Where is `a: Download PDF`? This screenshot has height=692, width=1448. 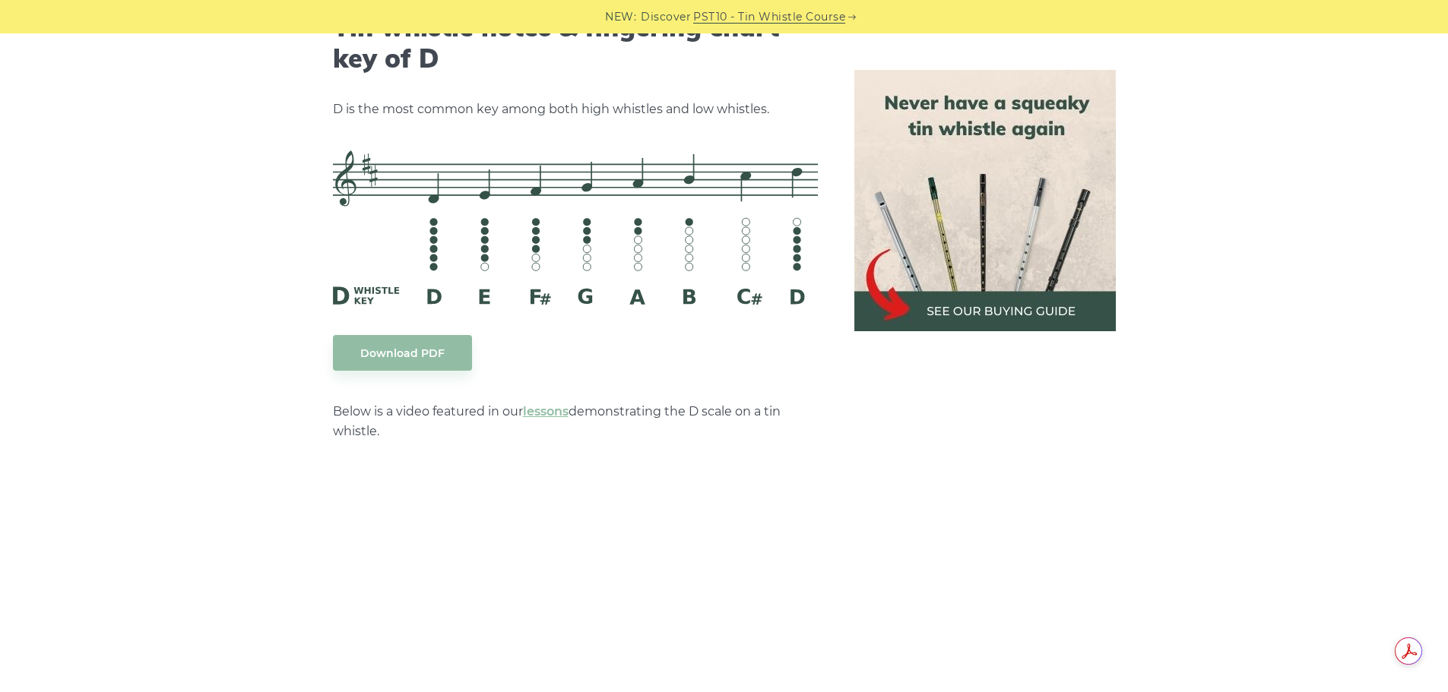 a: Download PDF is located at coordinates (402, 353).